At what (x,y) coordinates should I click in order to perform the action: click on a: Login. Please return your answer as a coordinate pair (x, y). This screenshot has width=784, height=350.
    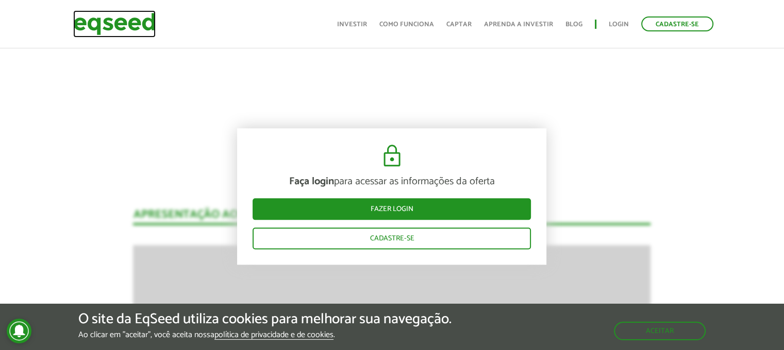
    Looking at the image, I should click on (618, 24).